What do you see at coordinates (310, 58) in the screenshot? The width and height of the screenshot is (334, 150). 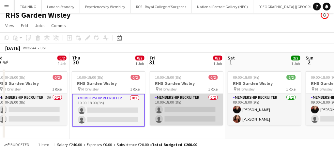 I see `span: Sun` at bounding box center [310, 58].